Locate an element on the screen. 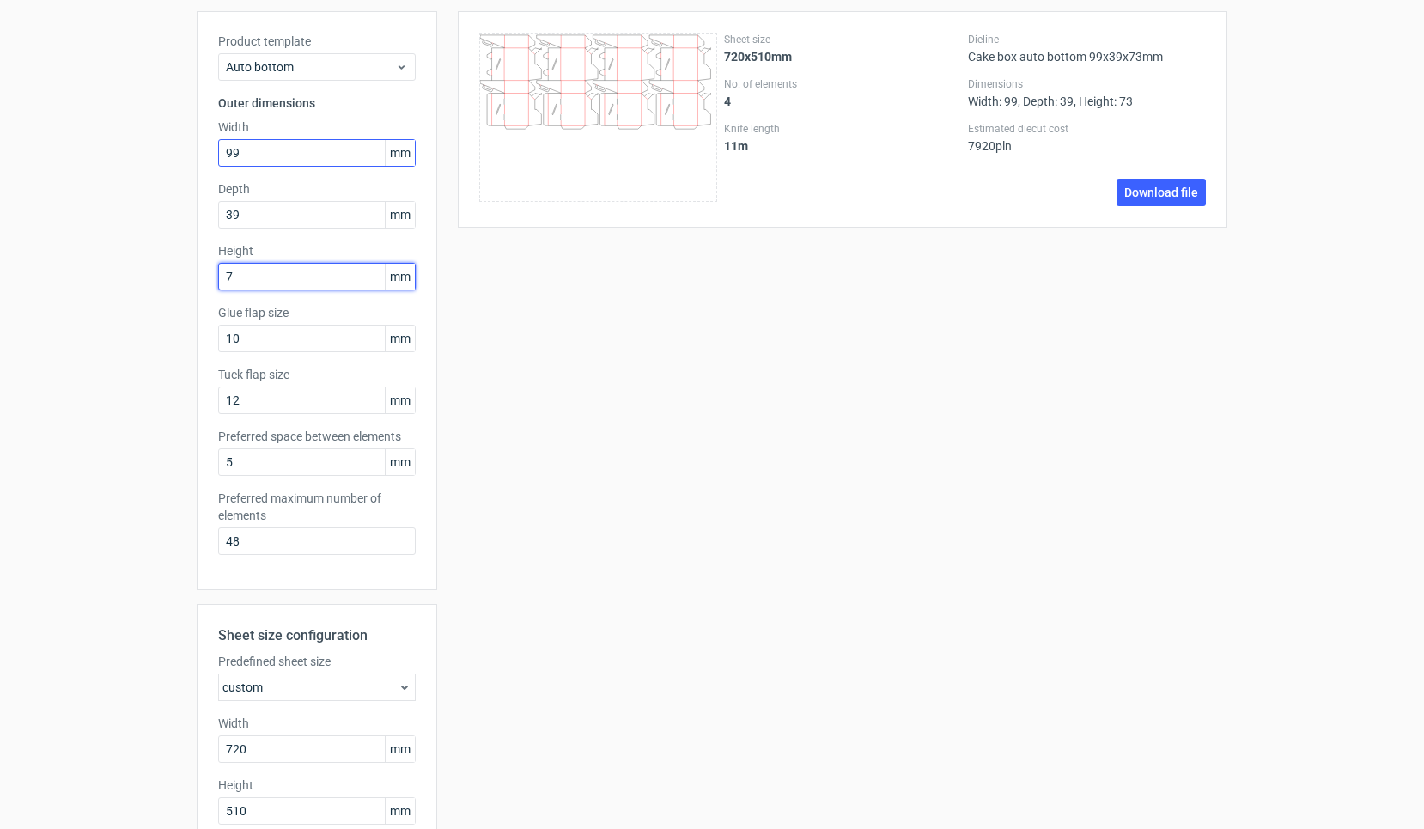 This screenshot has width=1424, height=829. label: Predefined sheet size is located at coordinates (317, 661).